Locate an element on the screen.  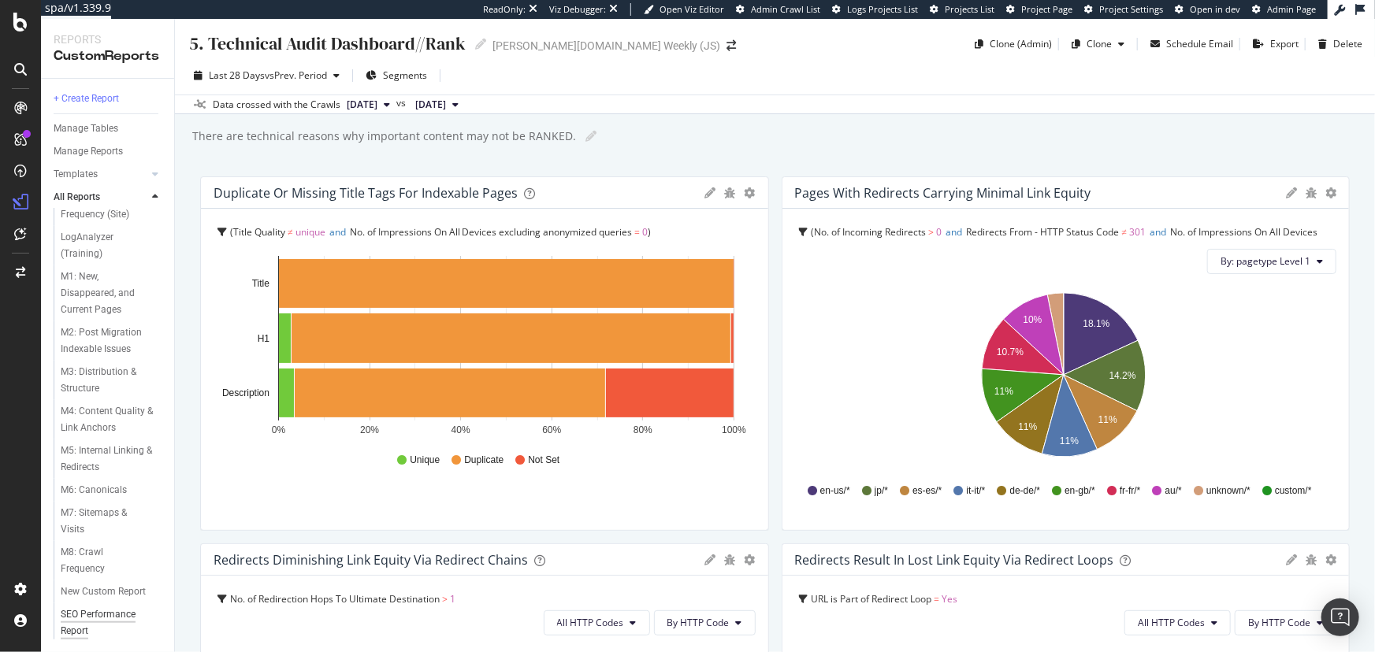
a: Admin Page is located at coordinates (1284, 9).